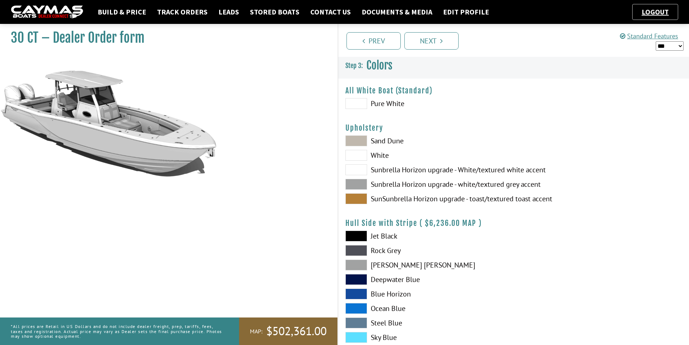 The width and height of the screenshot is (689, 345). Describe the element at coordinates (426, 170) in the screenshot. I see `label: Sunbrella Horizon upgrade - White/textured white accent` at that location.